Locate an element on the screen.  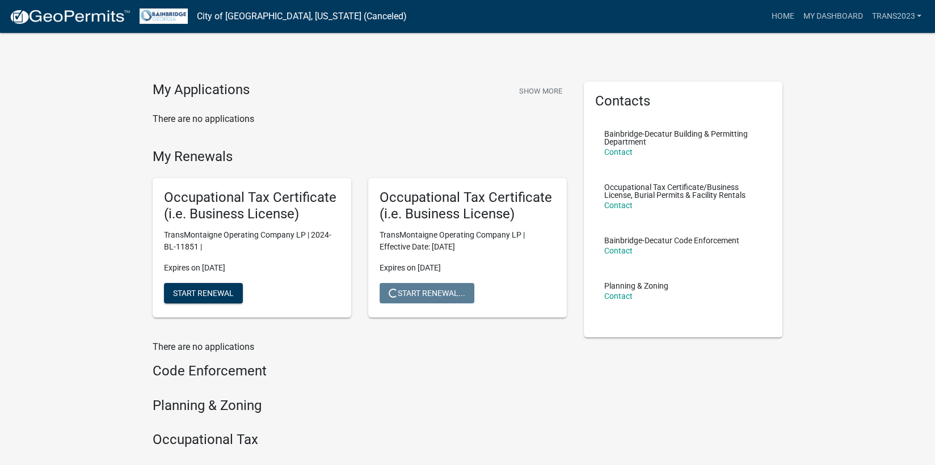
span: Start Renewal... is located at coordinates (427, 293).